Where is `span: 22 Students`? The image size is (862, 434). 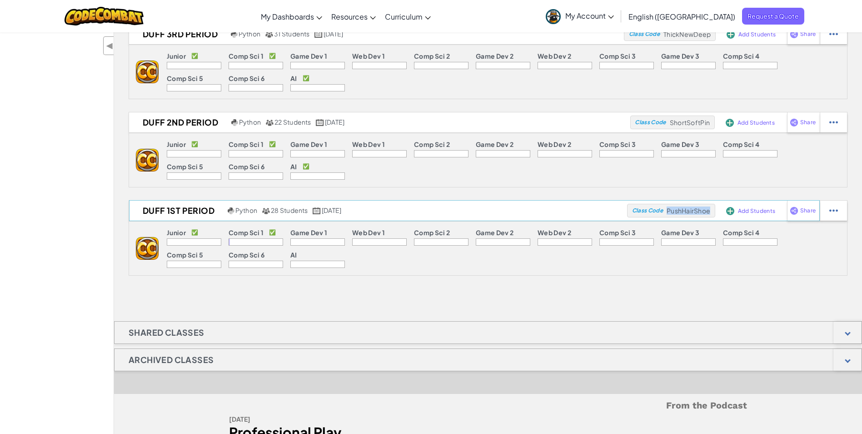
span: 22 Students is located at coordinates (293, 122).